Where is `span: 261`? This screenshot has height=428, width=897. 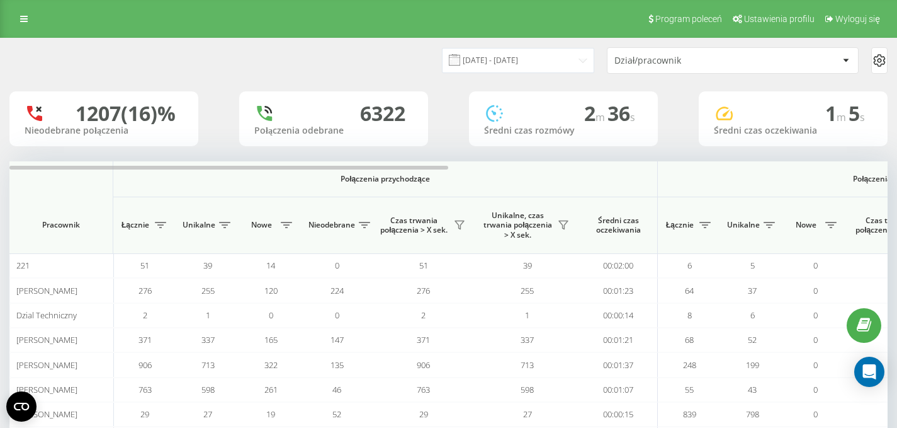 span: 261 is located at coordinates (271, 389).